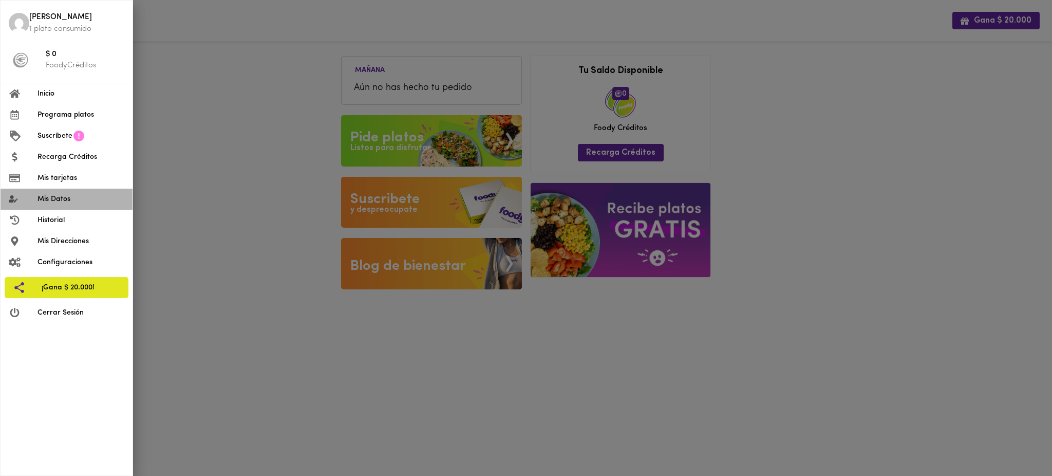 This screenshot has width=1052, height=476. I want to click on span: Mis Direcciones, so click(81, 241).